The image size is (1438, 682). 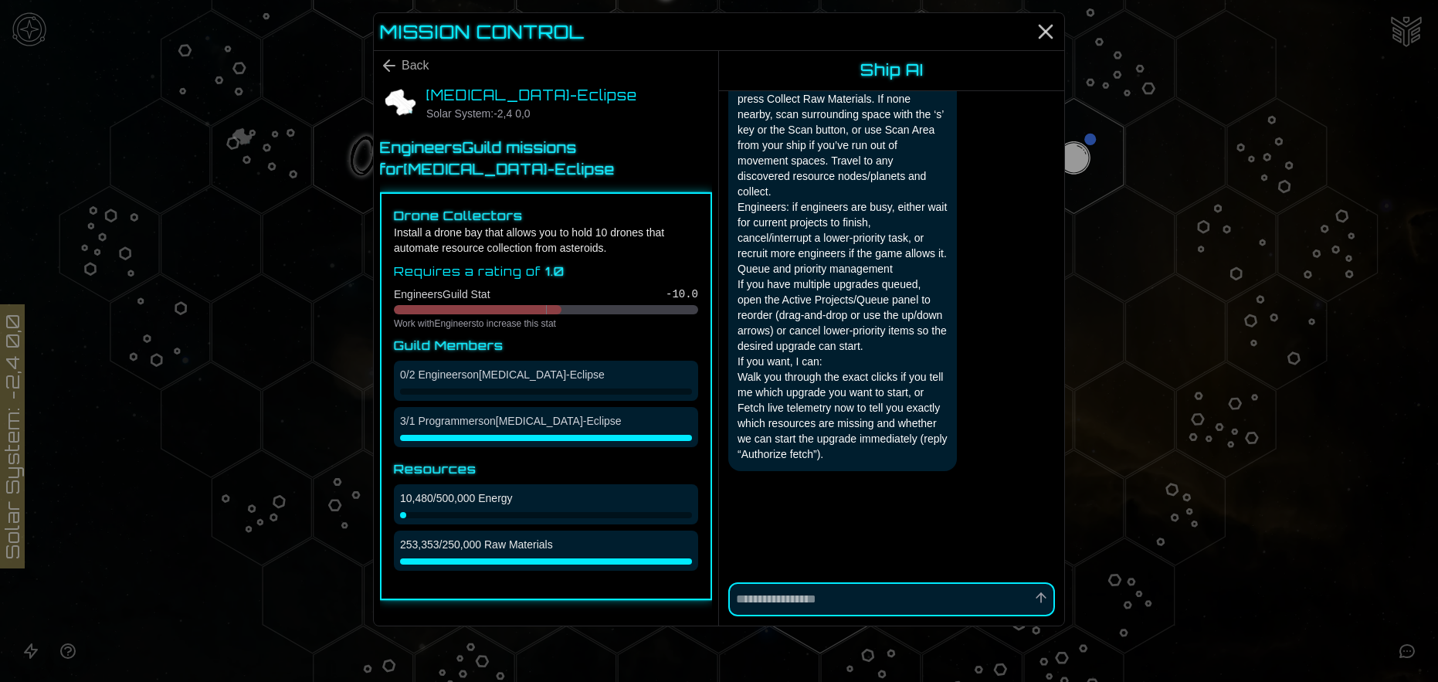 I want to click on span: 1.0, so click(x=555, y=271).